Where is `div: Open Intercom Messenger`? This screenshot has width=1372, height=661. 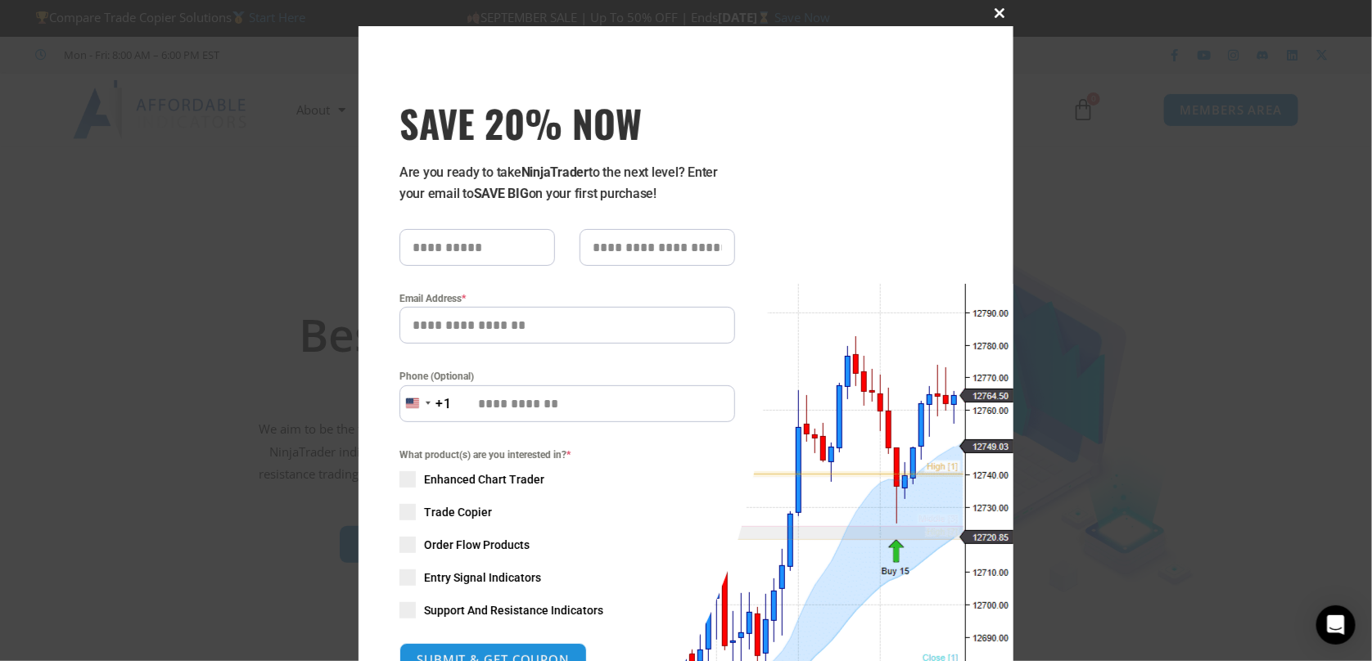 div: Open Intercom Messenger is located at coordinates (1336, 625).